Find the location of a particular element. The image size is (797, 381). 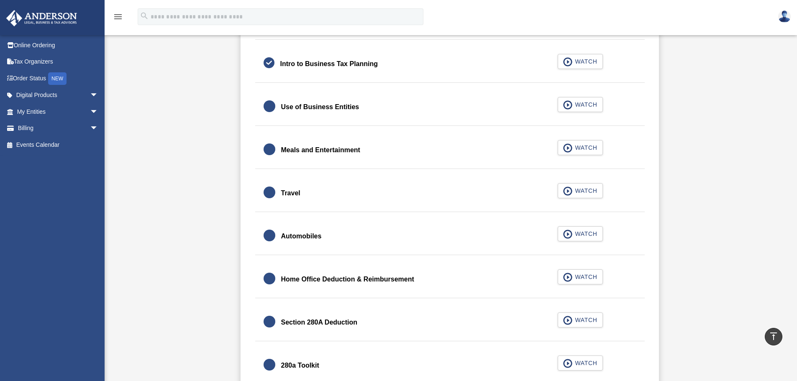

a: 280a Toolkit WATCH is located at coordinates (450, 365).